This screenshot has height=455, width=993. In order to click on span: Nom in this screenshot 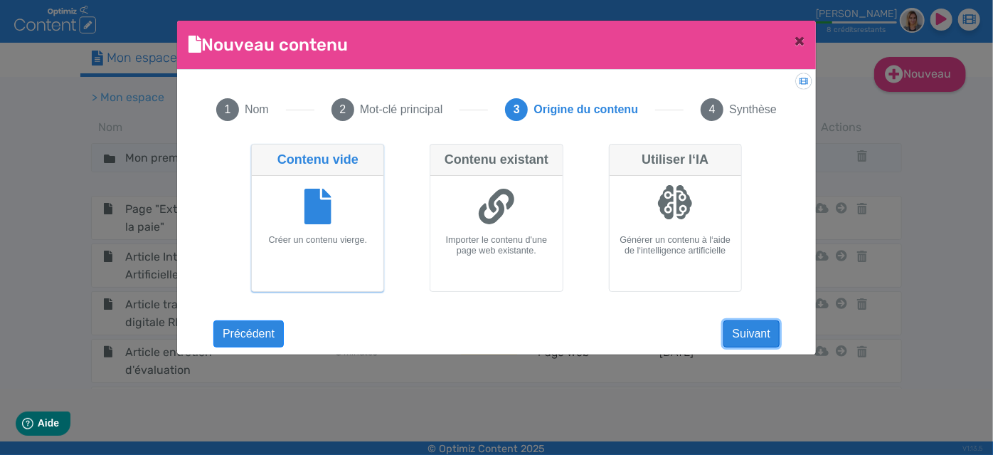, I will do `click(257, 110)`.